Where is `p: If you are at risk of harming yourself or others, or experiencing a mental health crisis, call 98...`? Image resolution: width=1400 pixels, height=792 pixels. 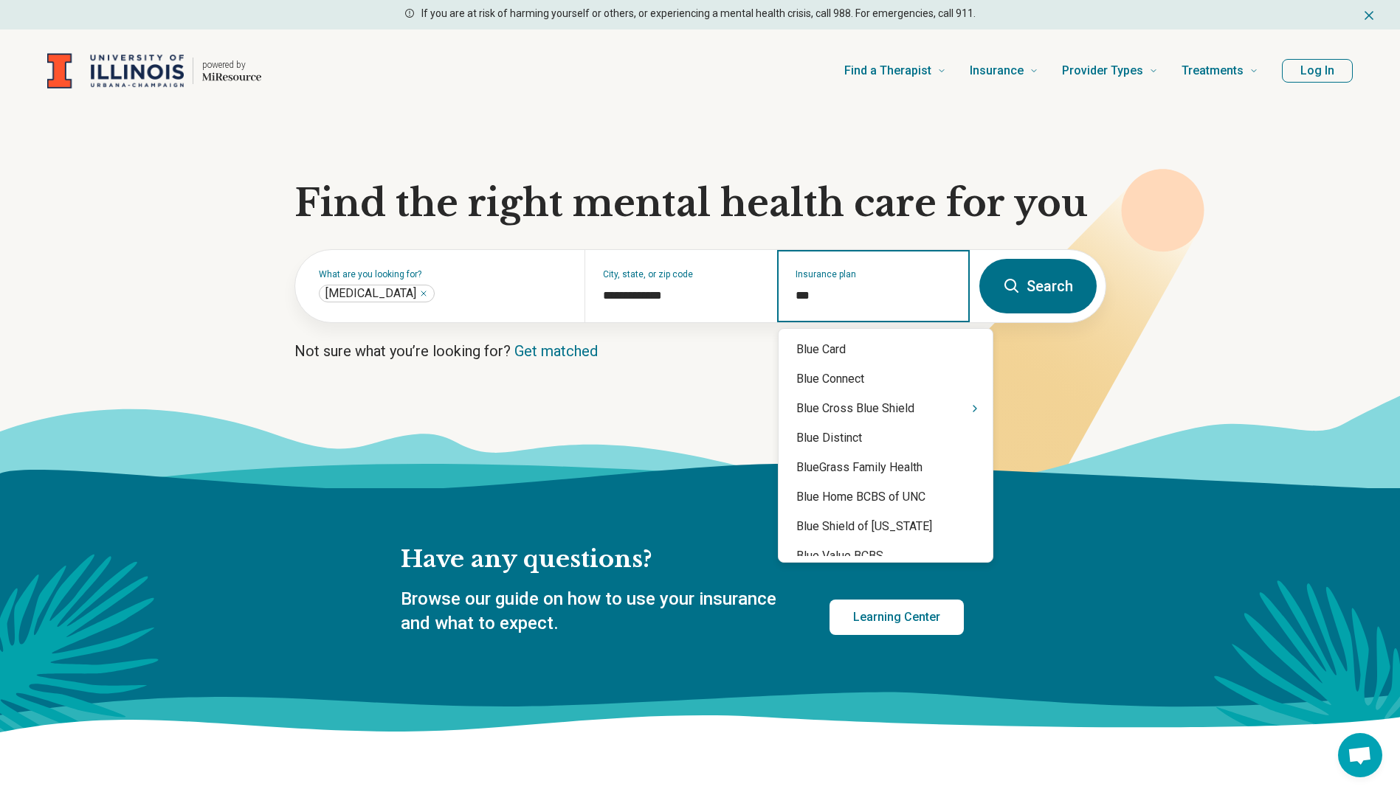 p: If you are at risk of harming yourself or others, or experiencing a mental health crisis, call 98... is located at coordinates (698, 13).